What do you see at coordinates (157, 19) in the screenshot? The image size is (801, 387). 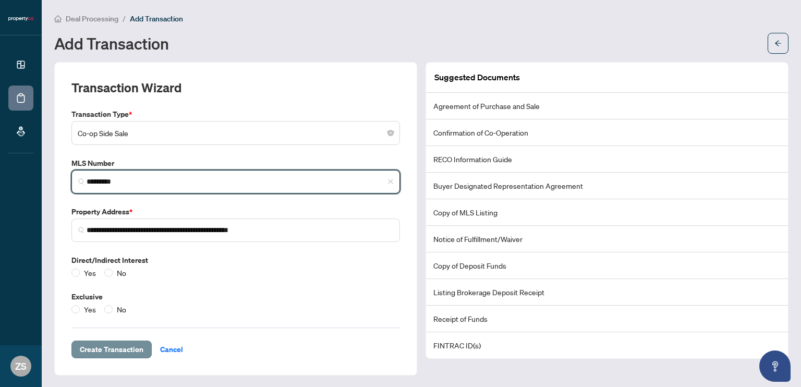 I see `span: Add Transaction` at bounding box center [157, 19].